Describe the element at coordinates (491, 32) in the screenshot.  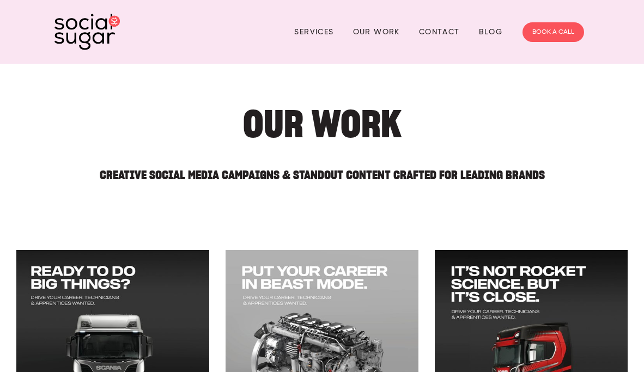
I see `a: Blog` at that location.